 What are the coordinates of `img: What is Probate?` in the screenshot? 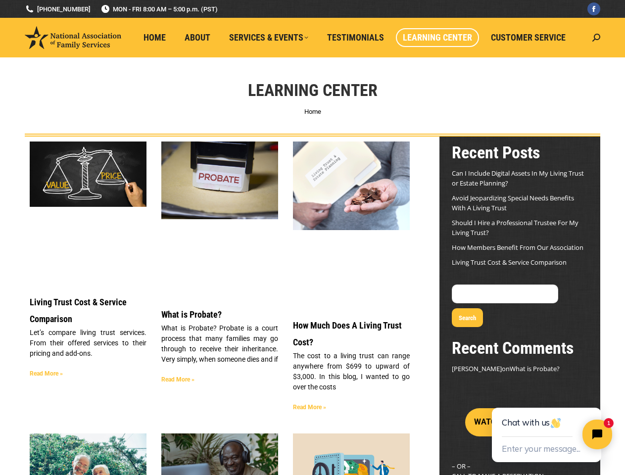 It's located at (220, 180).